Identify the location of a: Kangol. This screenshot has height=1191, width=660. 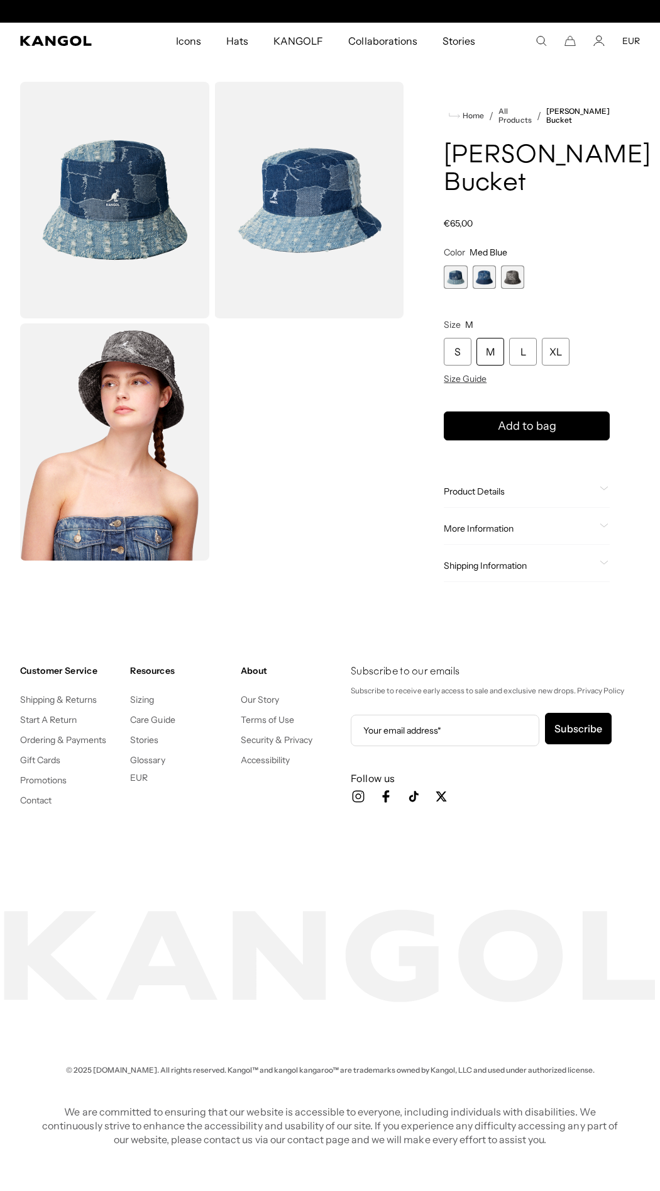
(68, 41).